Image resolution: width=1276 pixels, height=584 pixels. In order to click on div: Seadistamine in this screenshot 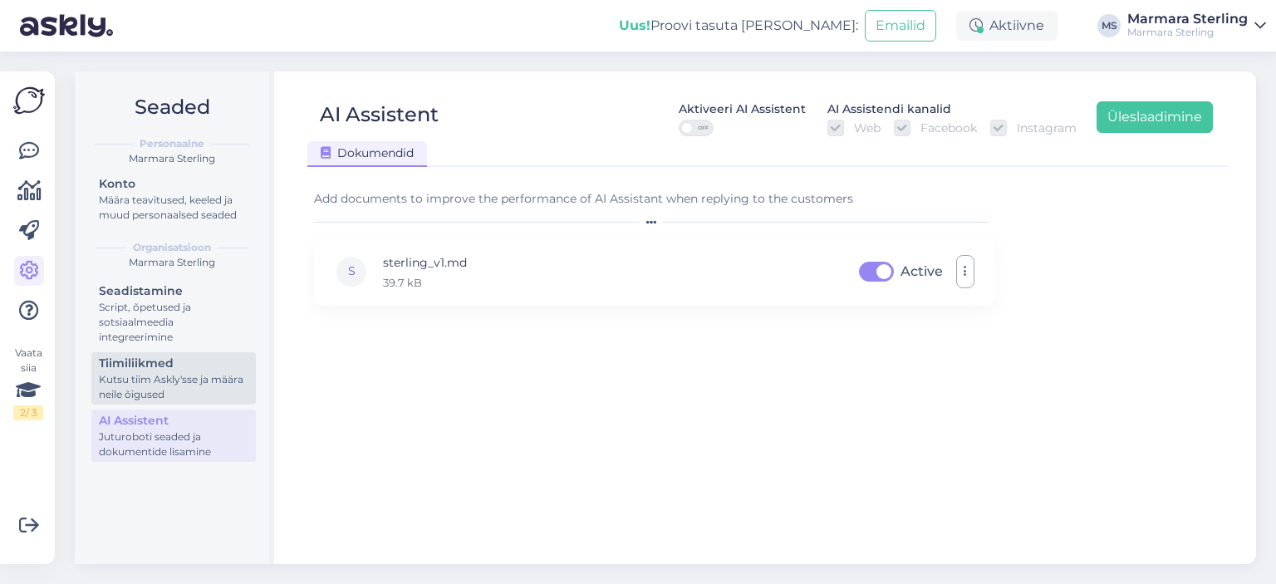, I will do `click(174, 291)`.